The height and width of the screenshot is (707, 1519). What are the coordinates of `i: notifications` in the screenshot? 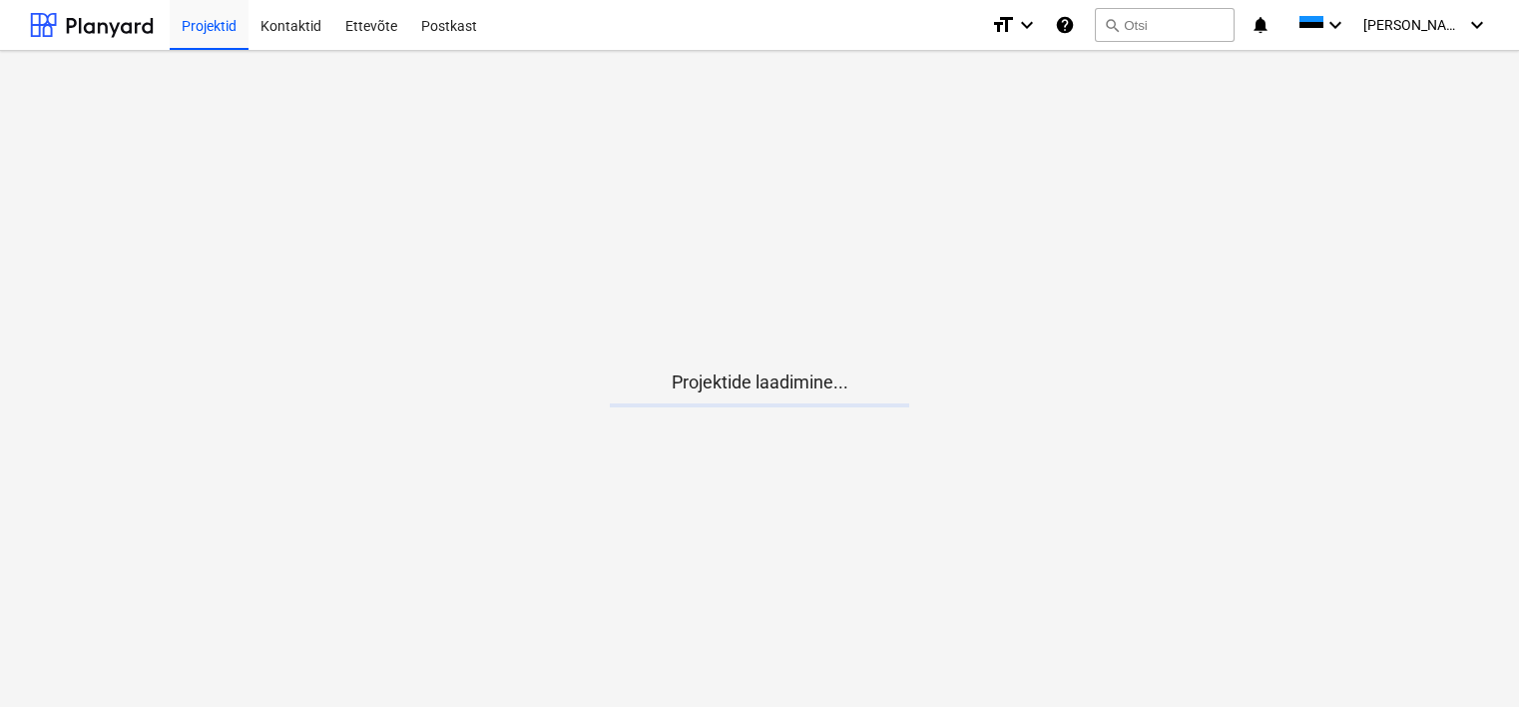 It's located at (1261, 25).